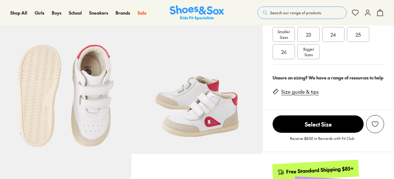  Describe the element at coordinates (296, 13) in the screenshot. I see `span: Search our range of products` at that location.